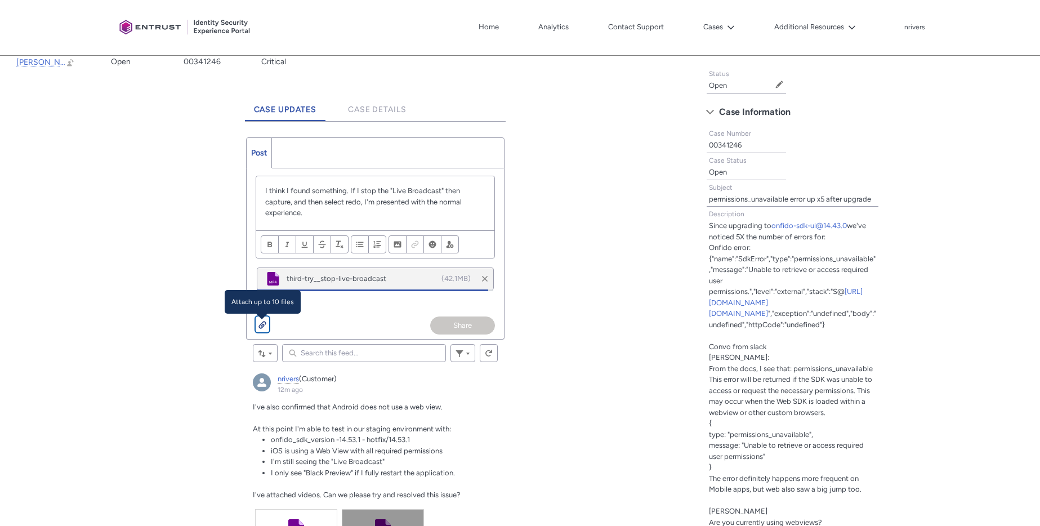 The image size is (1040, 526). Describe the element at coordinates (336, 278) in the screenshot. I see `span: third-try__stop-live-broadcast` at that location.